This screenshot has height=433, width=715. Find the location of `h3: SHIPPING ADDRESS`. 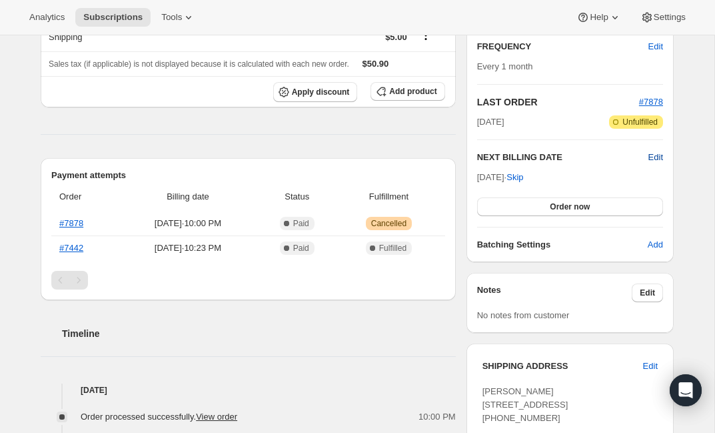

h3: SHIPPING ADDRESS is located at coordinates (563, 366).